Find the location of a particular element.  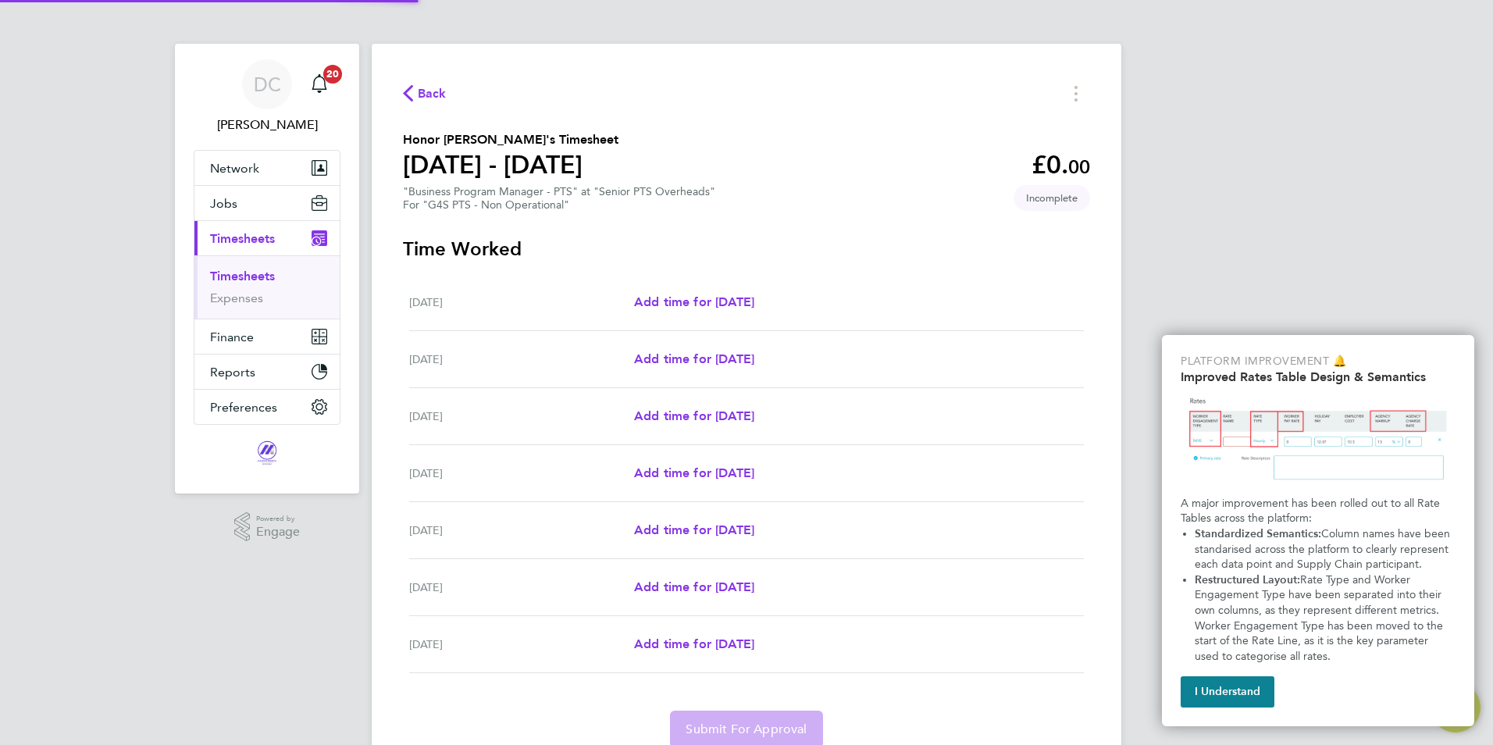

span: Powered by is located at coordinates (278, 518).